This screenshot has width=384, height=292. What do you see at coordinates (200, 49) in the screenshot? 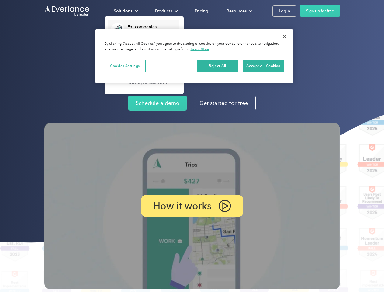
I see `a: More information about your privacy, opens in a new tab` at bounding box center [200, 49].